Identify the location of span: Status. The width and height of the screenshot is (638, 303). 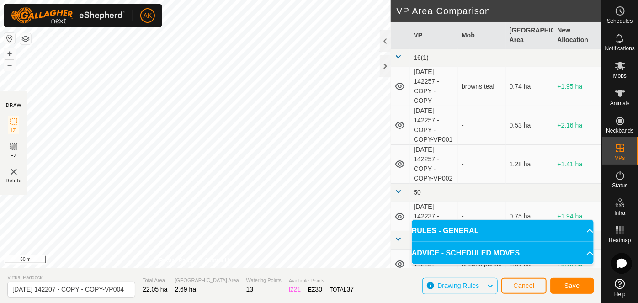
(619, 185).